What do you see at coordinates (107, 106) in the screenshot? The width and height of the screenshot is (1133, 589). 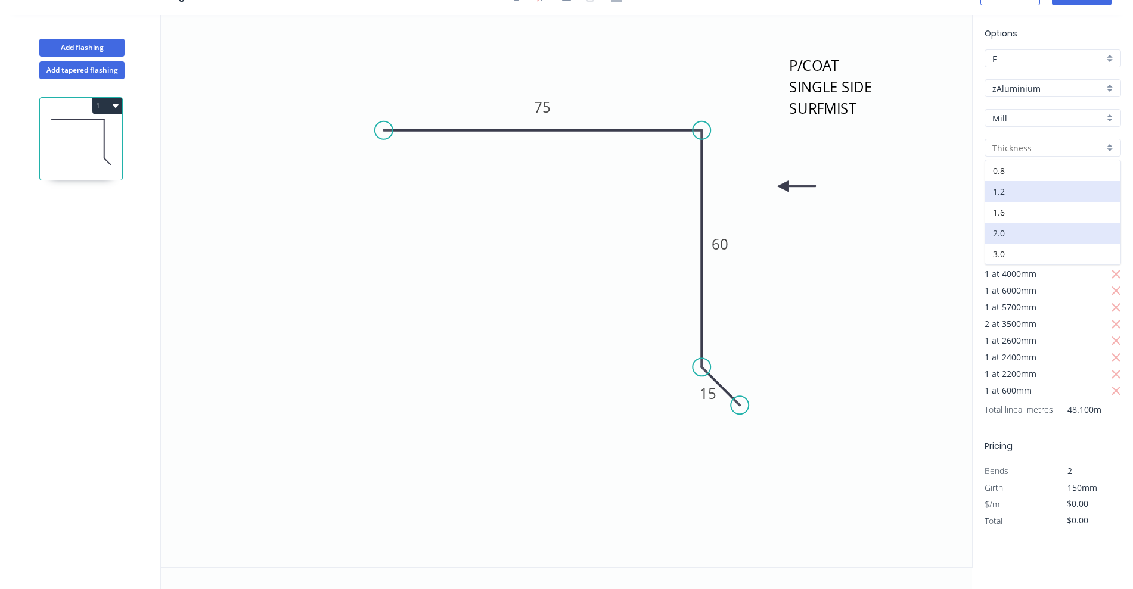 I see `button: 1` at bounding box center [107, 106].